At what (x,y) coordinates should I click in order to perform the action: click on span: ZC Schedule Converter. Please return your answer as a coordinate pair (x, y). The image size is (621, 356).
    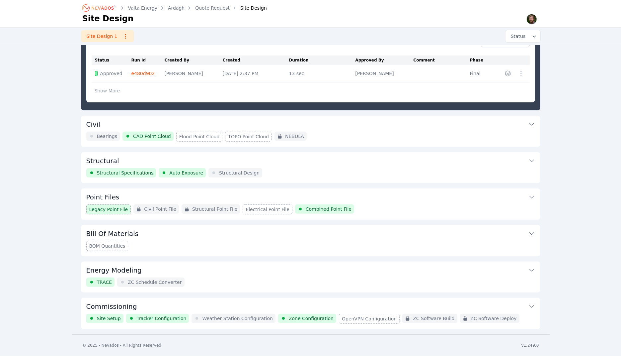
    Looking at the image, I should click on (155, 282).